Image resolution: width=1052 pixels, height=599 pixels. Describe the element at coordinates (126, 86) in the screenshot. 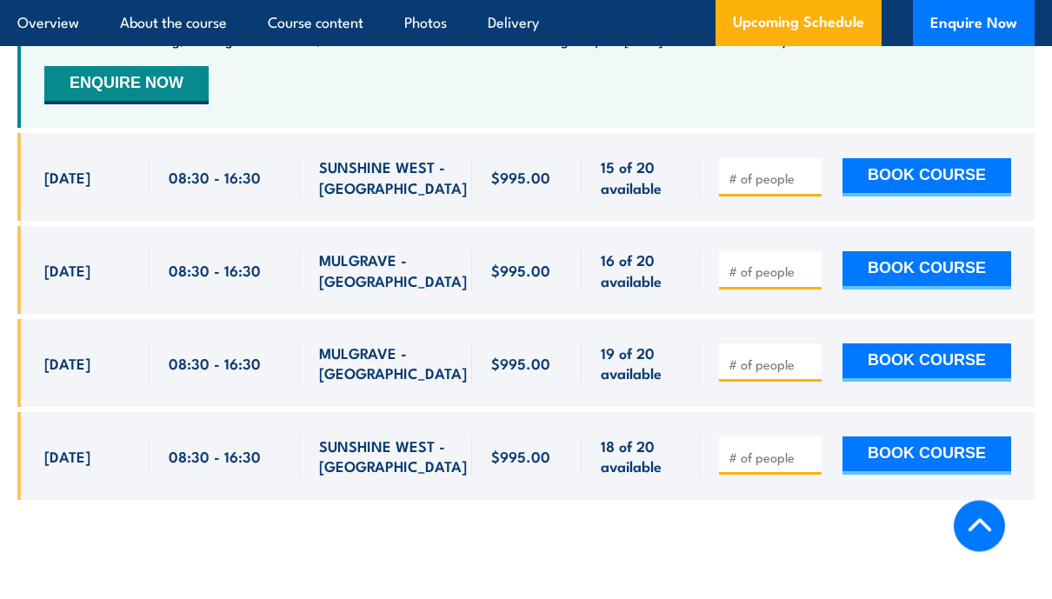

I see `button: ENQUIRE NOW` at that location.